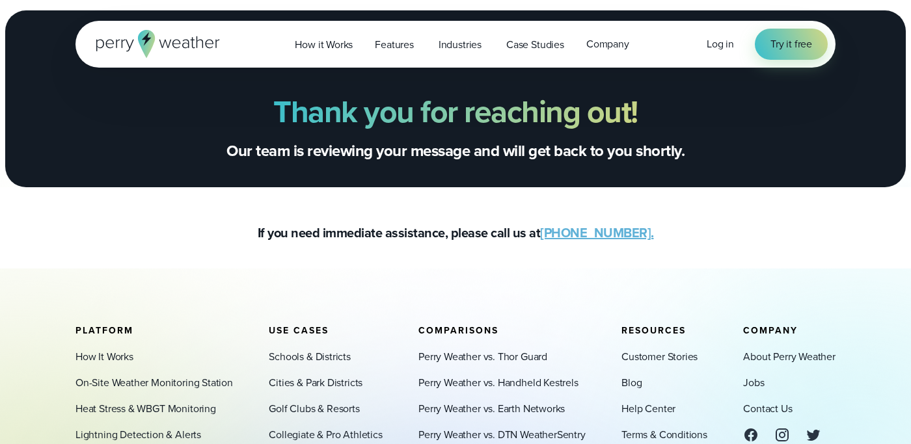 The width and height of the screenshot is (911, 444). Describe the element at coordinates (498, 383) in the screenshot. I see `a: Perry Weather vs. Handheld Kestrels` at that location.